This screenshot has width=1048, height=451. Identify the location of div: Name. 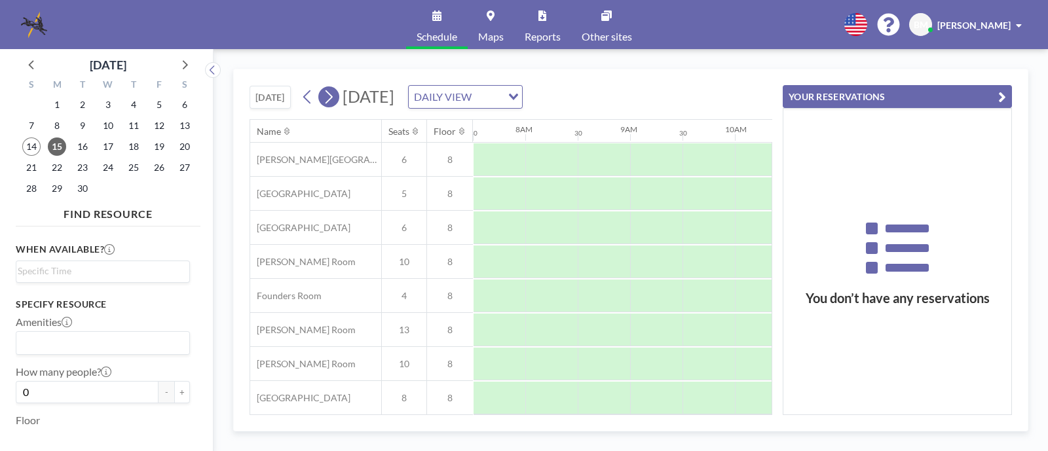
(268, 132).